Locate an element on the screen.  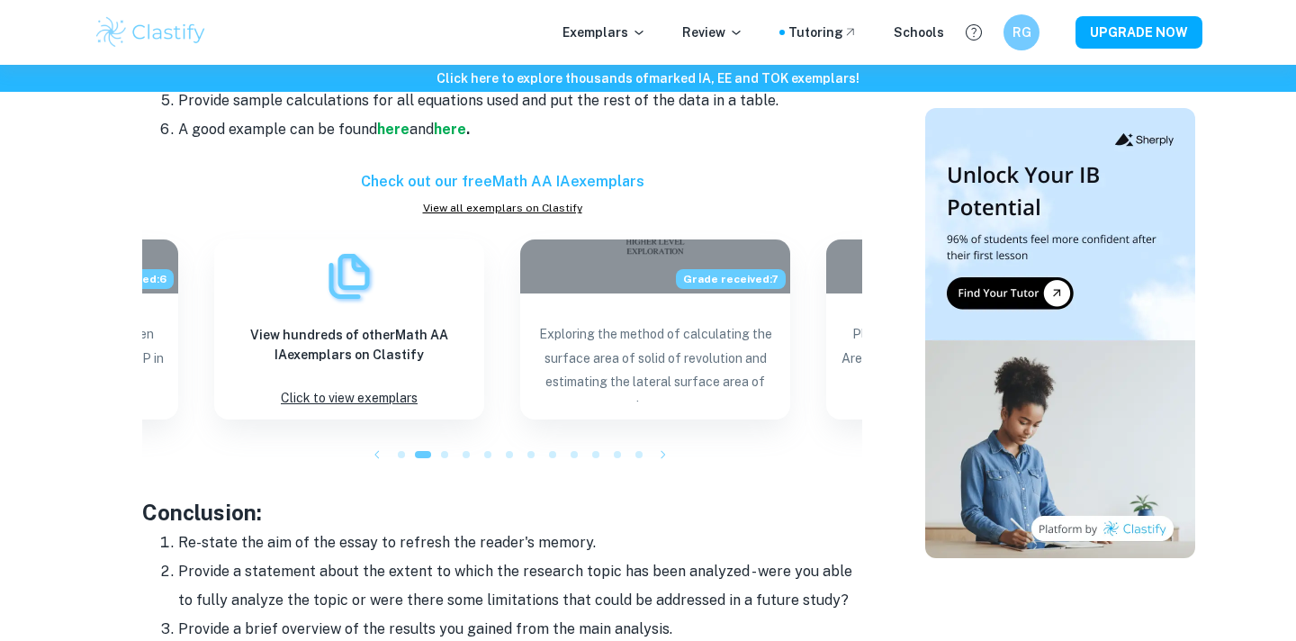
p: Review is located at coordinates (713, 32).